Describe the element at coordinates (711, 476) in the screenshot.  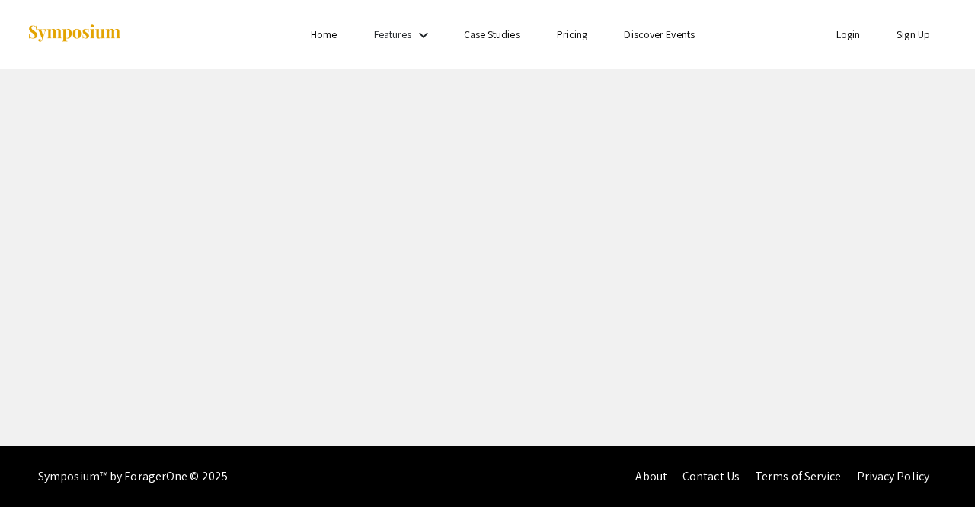
I see `a: Contact Us` at that location.